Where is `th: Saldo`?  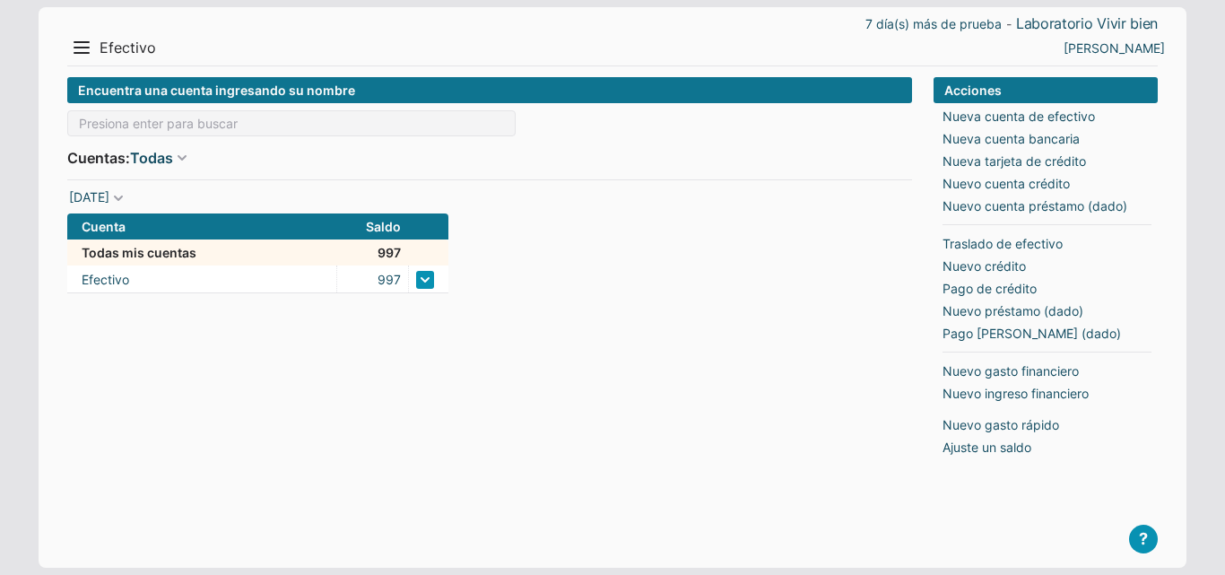 th: Saldo is located at coordinates (372, 226).